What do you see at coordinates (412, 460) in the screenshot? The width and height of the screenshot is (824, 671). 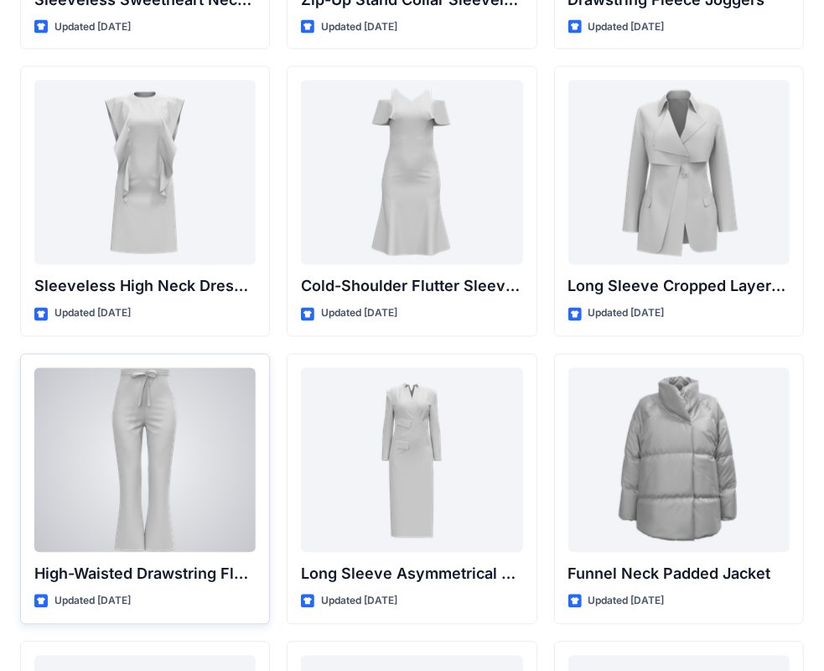 I see `a: Long Sleeve Asymmetrical Wrap Midi Dress` at bounding box center [412, 460].